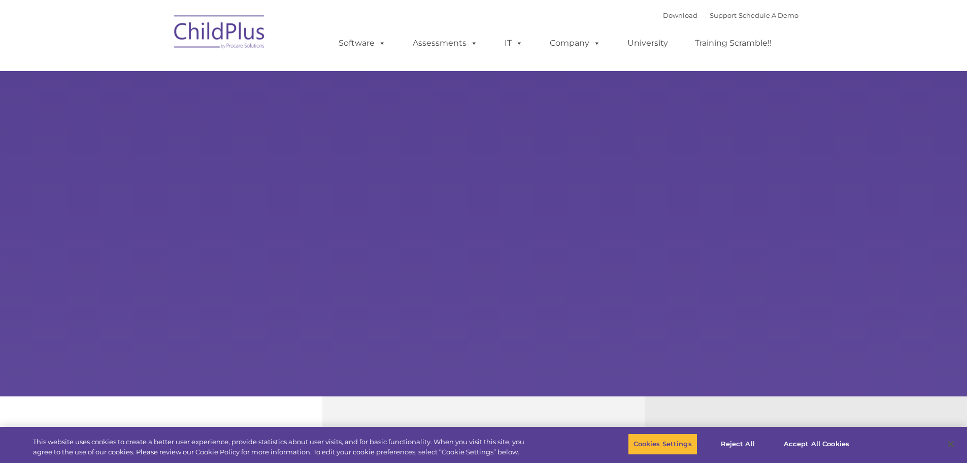  I want to click on a: Assessments, so click(445, 43).